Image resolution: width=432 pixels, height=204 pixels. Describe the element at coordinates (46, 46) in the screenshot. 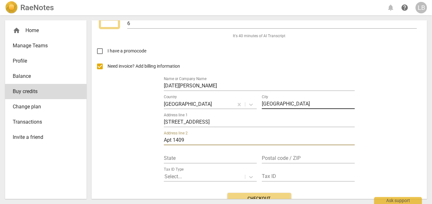

I see `a: Manage Teams` at that location.